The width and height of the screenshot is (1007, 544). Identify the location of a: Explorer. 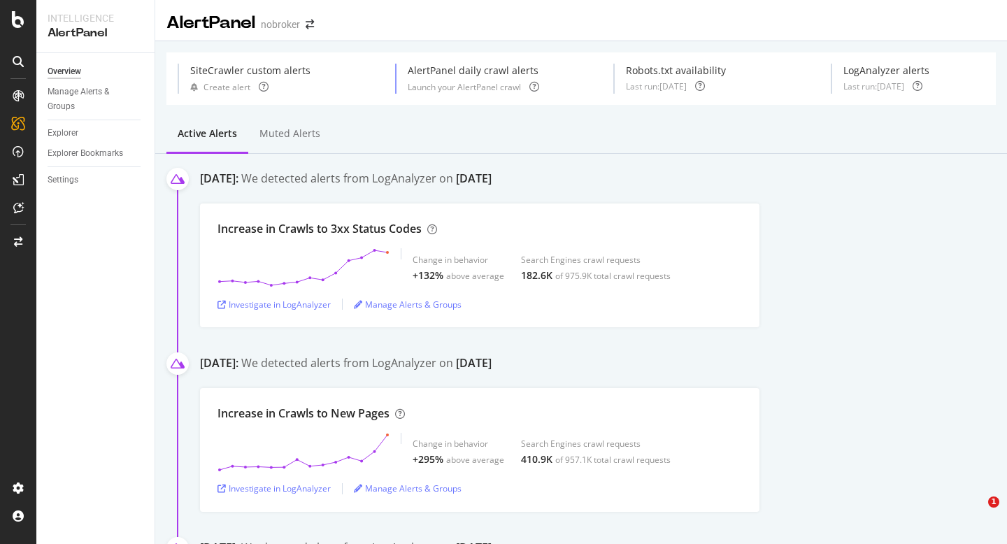
(96, 133).